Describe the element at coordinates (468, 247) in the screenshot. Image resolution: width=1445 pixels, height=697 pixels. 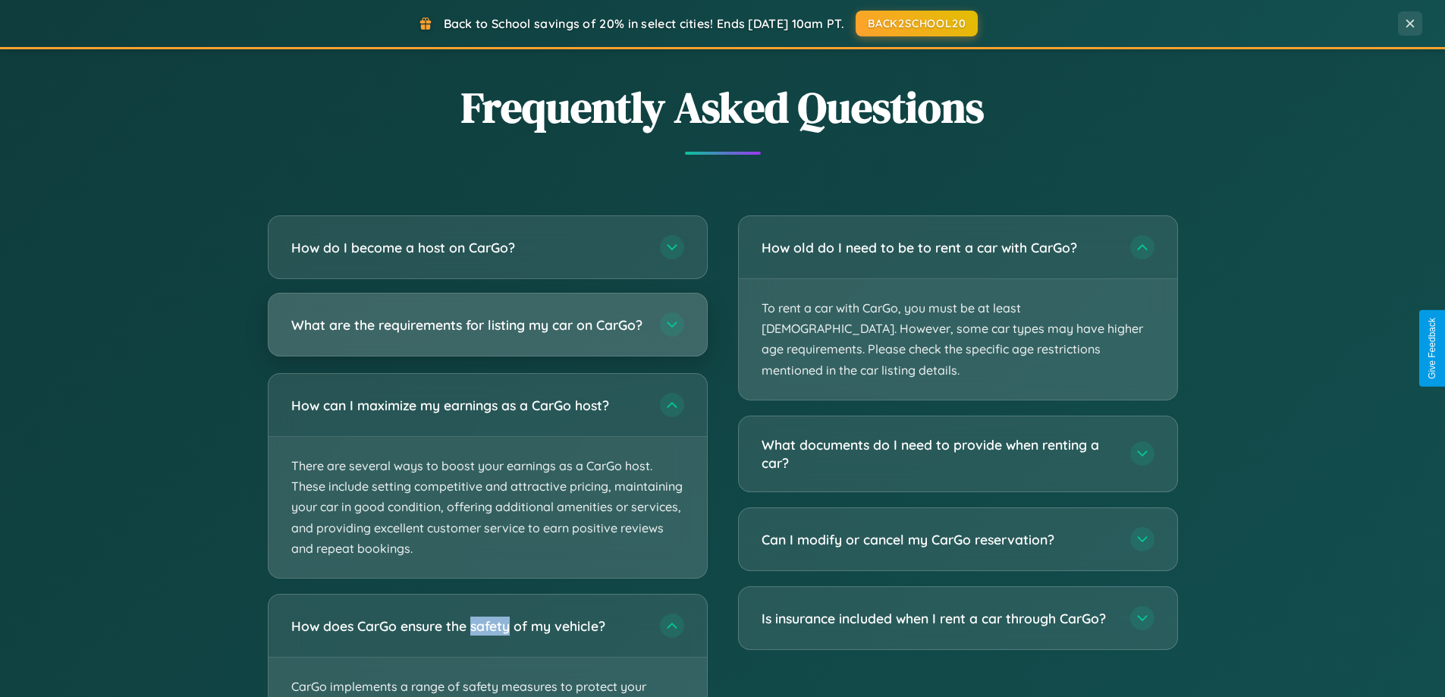
I see `h3: How do I become a host on CarGo?` at that location.